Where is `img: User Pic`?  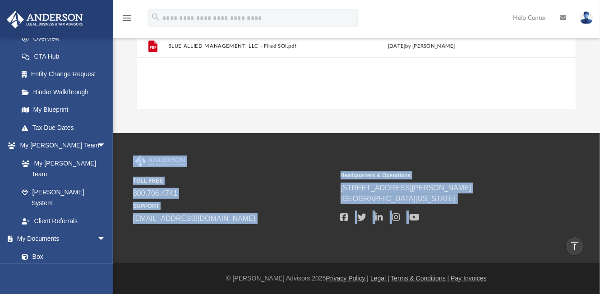 img: User Pic is located at coordinates (587, 18).